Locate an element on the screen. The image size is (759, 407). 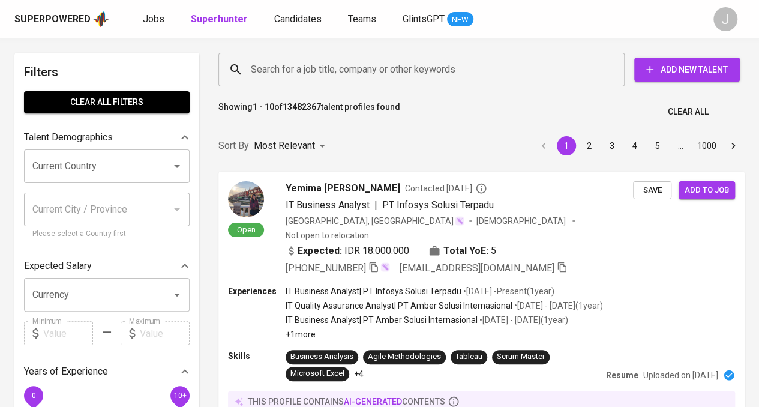
span: Teams is located at coordinates (362, 19).